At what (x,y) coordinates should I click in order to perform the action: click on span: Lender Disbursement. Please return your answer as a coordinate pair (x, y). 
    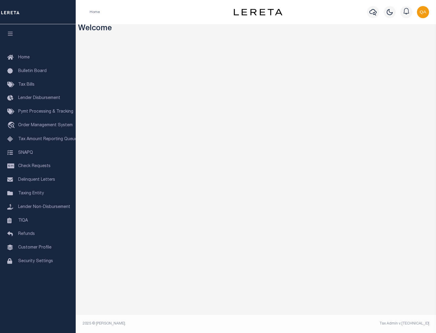
    Looking at the image, I should click on (39, 98).